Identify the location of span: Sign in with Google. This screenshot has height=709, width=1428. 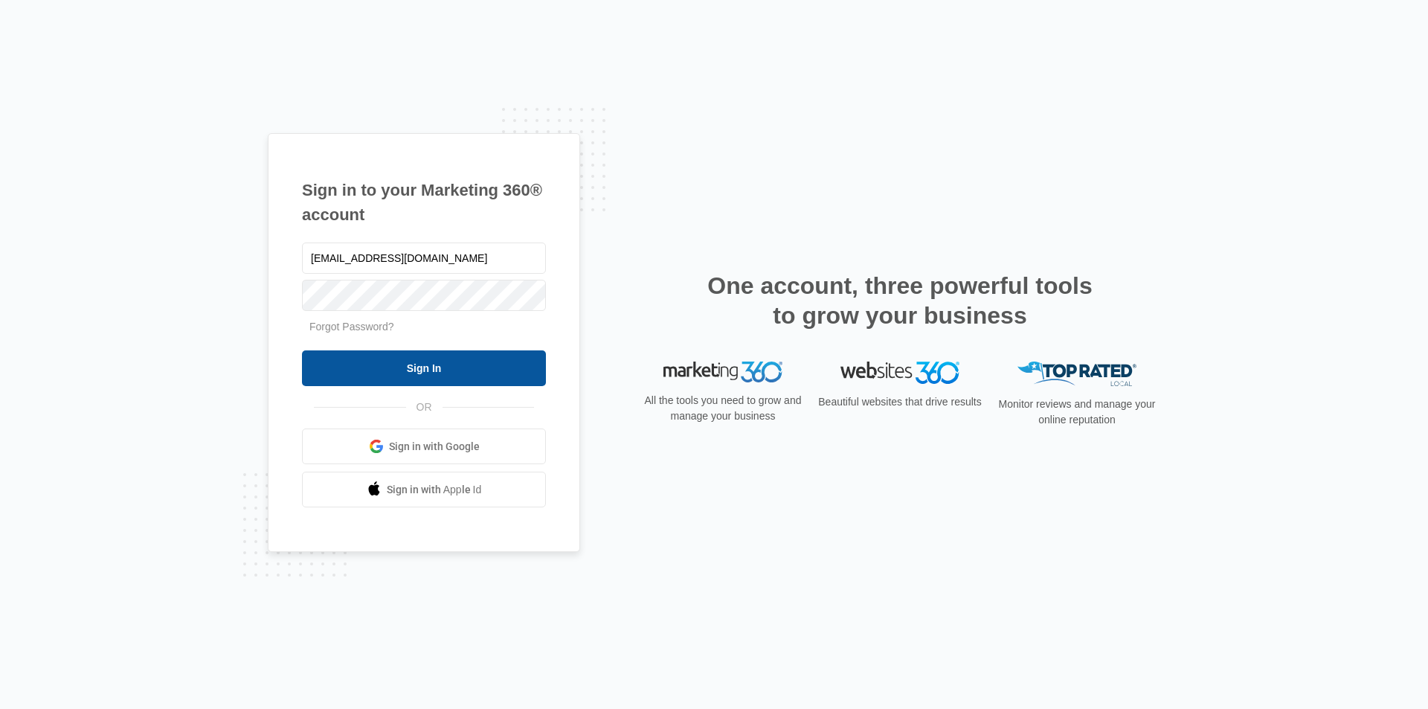
(434, 446).